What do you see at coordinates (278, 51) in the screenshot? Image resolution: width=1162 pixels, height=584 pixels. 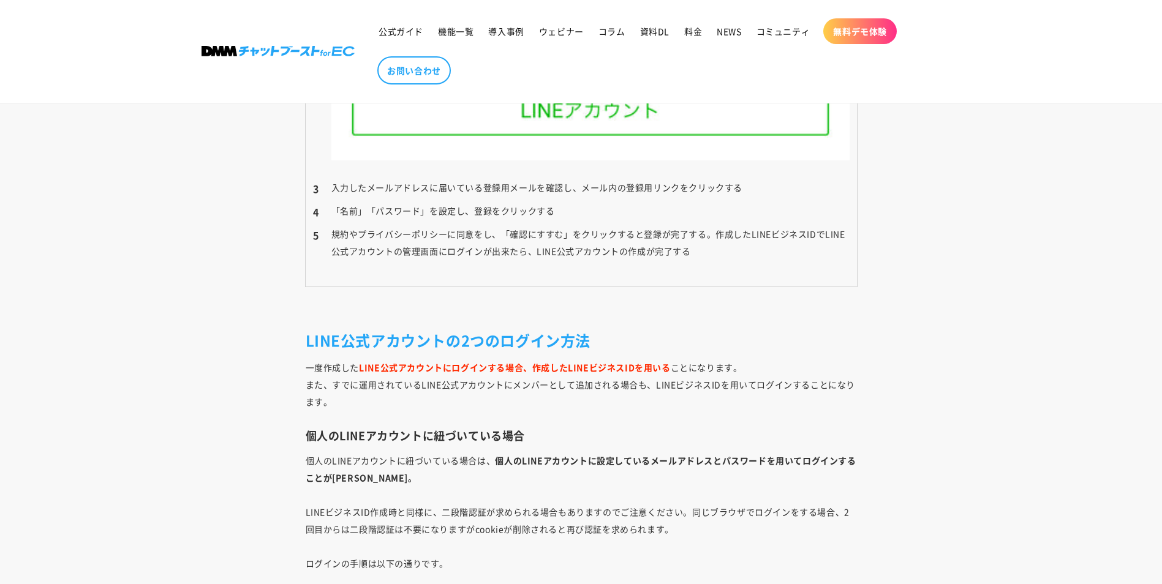 I see `img: 株式会社DMM Boost` at bounding box center [278, 51].